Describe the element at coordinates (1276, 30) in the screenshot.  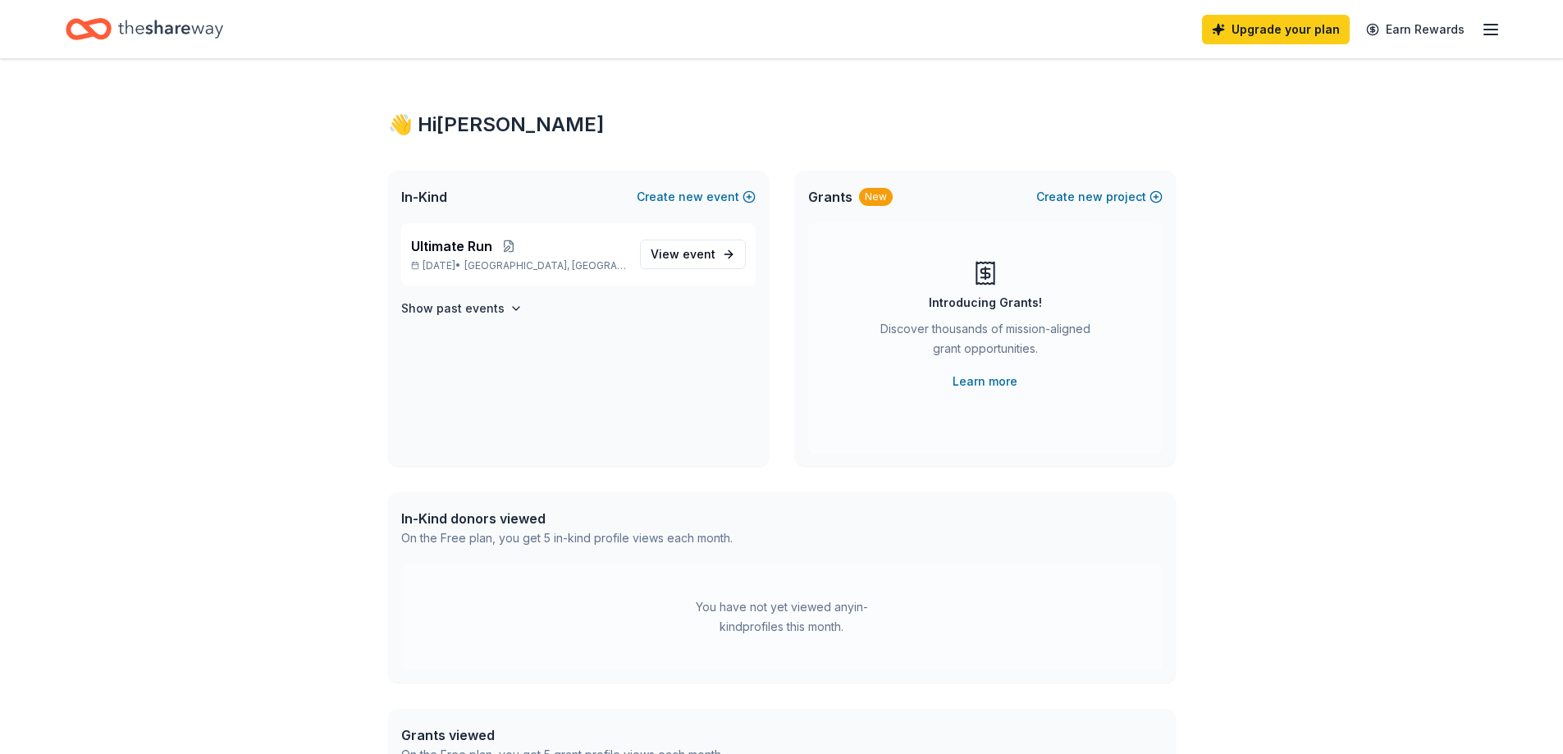
I see `a: Upgrade your plan` at that location.